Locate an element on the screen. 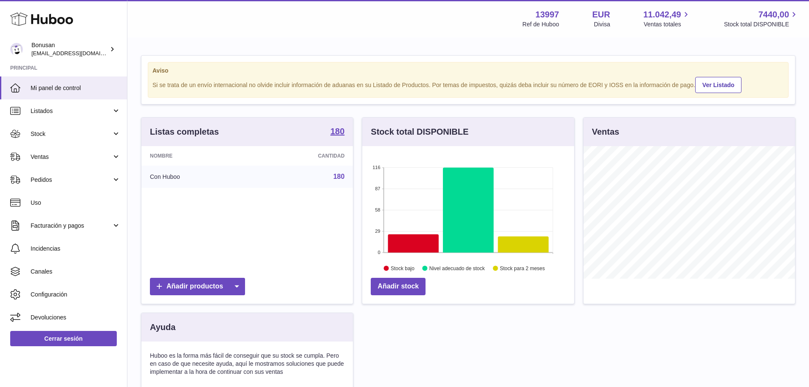 This screenshot has height=387, width=809. span: Ventas is located at coordinates (71, 157).